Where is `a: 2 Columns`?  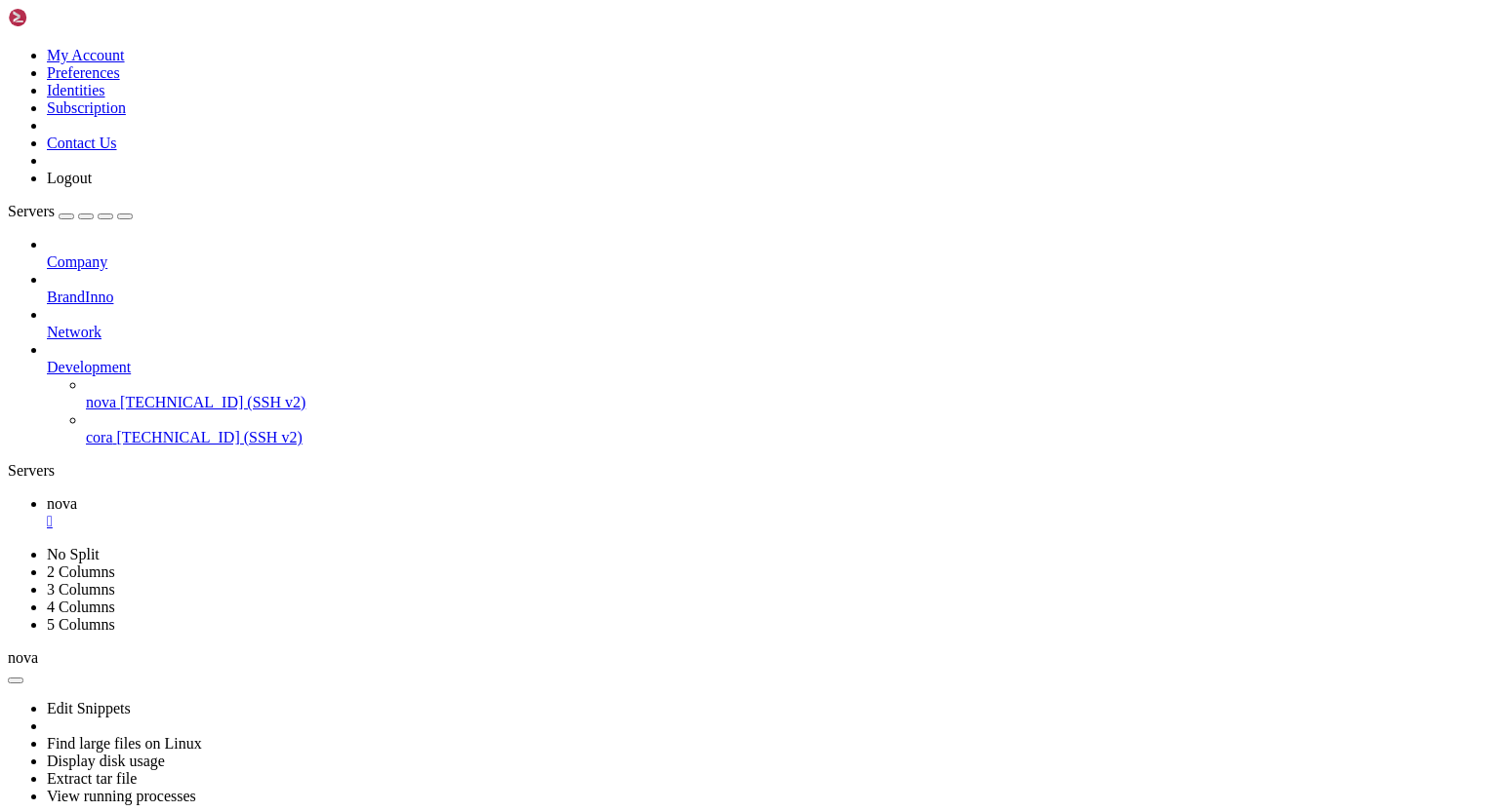
a: 2 Columns is located at coordinates (81, 572).